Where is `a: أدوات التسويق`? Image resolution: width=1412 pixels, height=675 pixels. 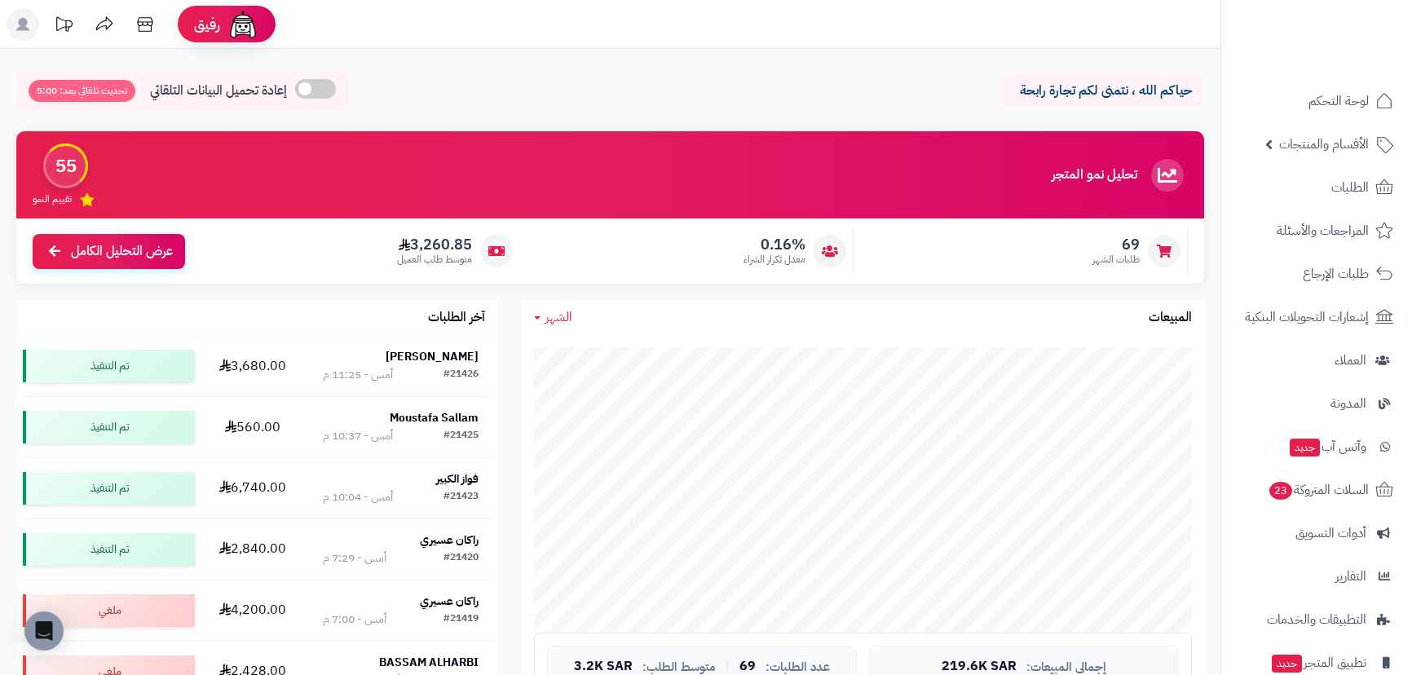 a: أدوات التسويق is located at coordinates (1317, 533).